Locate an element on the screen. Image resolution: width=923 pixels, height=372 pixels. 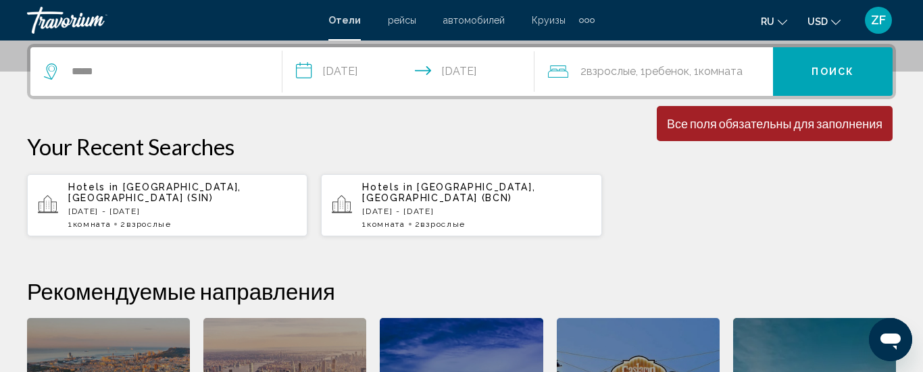
p: Your Recent Searches is located at coordinates (462, 147).